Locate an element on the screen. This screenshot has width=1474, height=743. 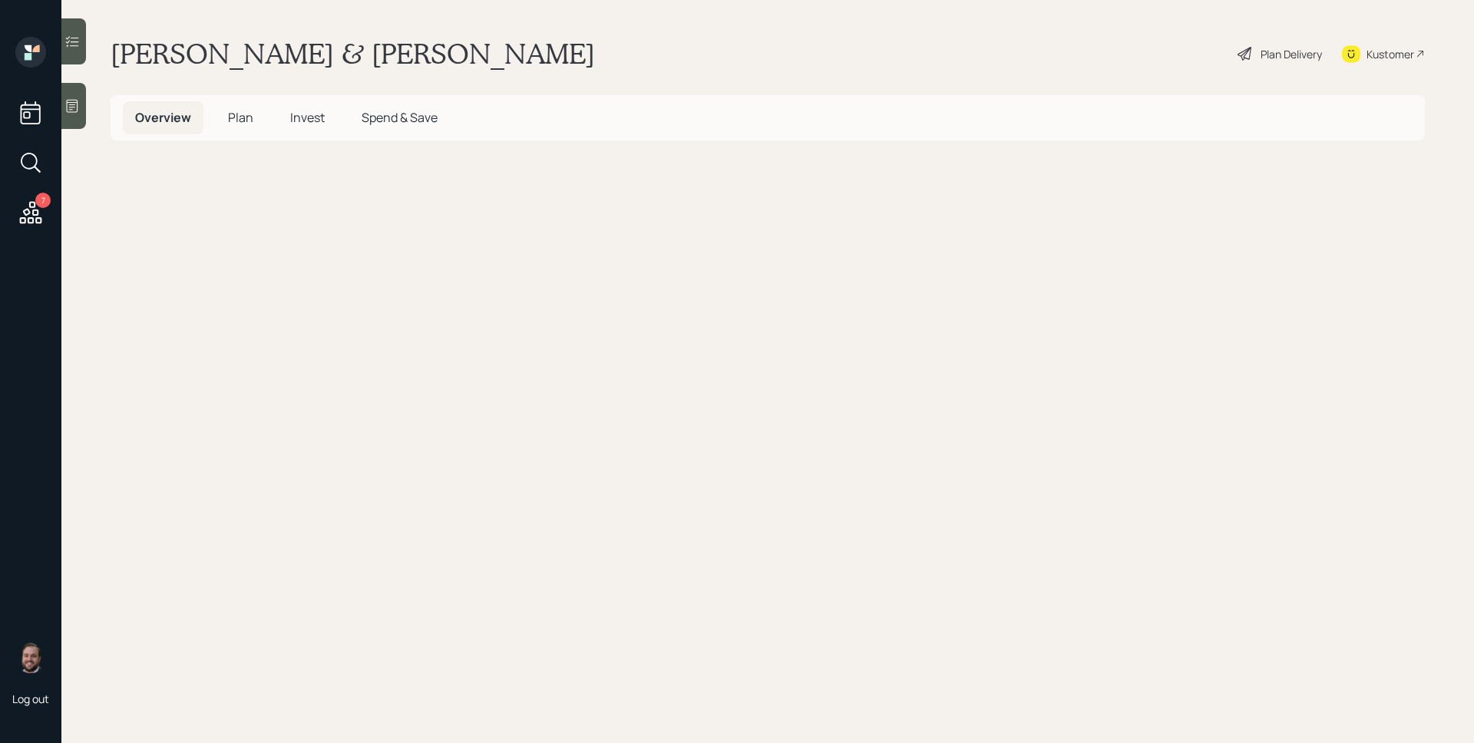
span: Overview is located at coordinates (163, 117).